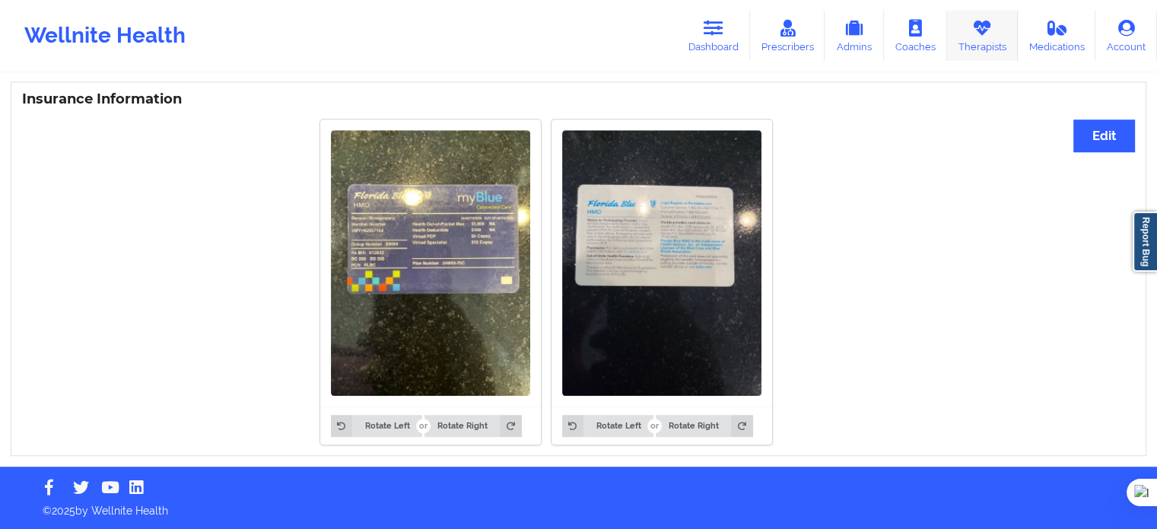 The height and width of the screenshot is (529, 1157). What do you see at coordinates (854, 36) in the screenshot?
I see `a: Admins` at bounding box center [854, 36].